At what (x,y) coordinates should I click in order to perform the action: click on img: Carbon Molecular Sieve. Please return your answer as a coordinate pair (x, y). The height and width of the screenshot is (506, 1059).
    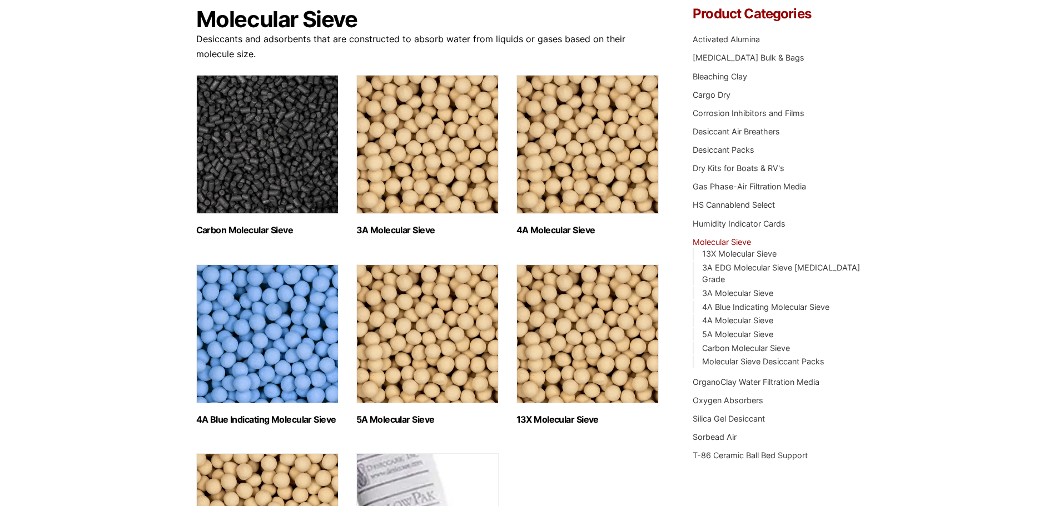
    Looking at the image, I should click on (267, 144).